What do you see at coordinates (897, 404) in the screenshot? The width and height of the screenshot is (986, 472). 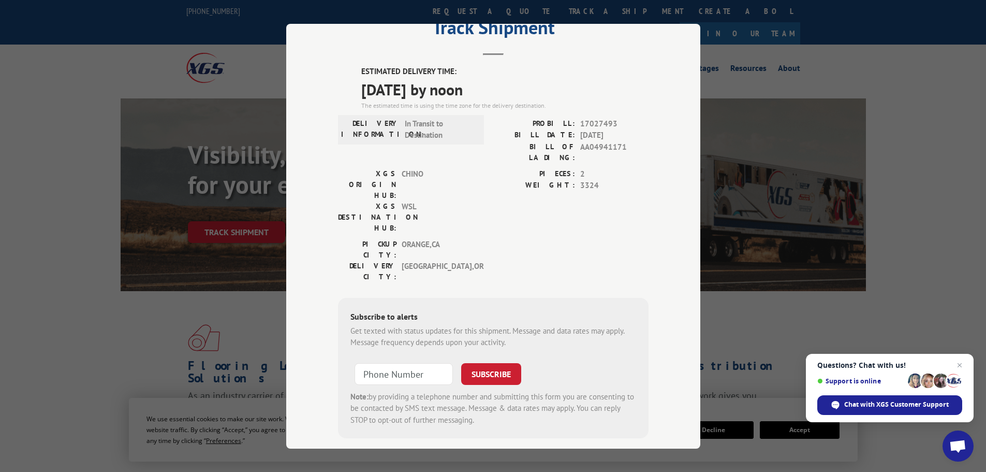 I see `span: Chat with XGS Customer Support` at bounding box center [897, 404].